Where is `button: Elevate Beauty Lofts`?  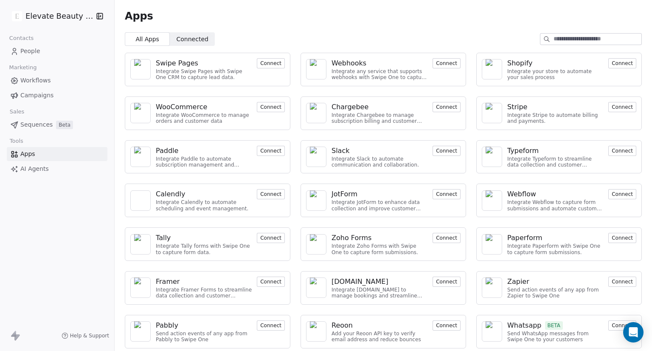 button: Elevate Beauty Lofts is located at coordinates (50, 16).